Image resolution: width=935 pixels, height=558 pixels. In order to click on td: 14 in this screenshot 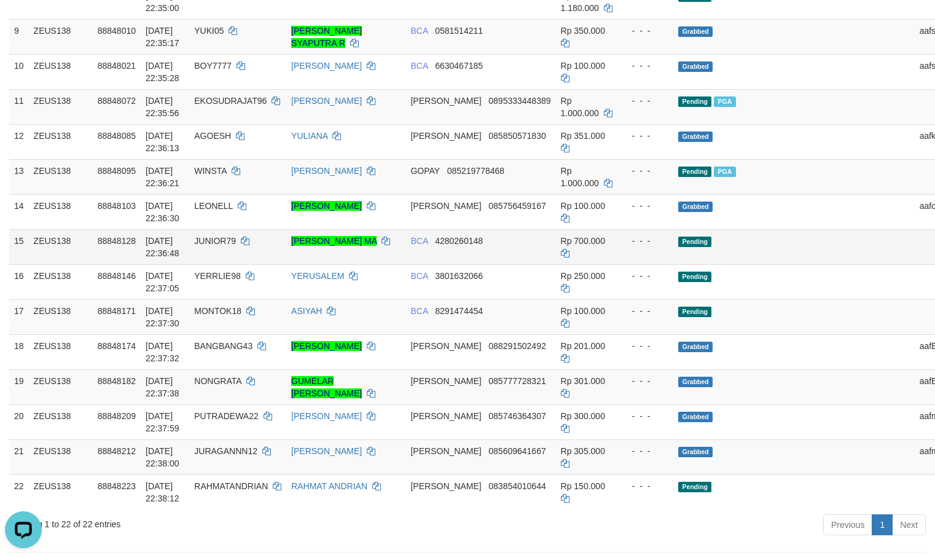, I will do `click(19, 211)`.